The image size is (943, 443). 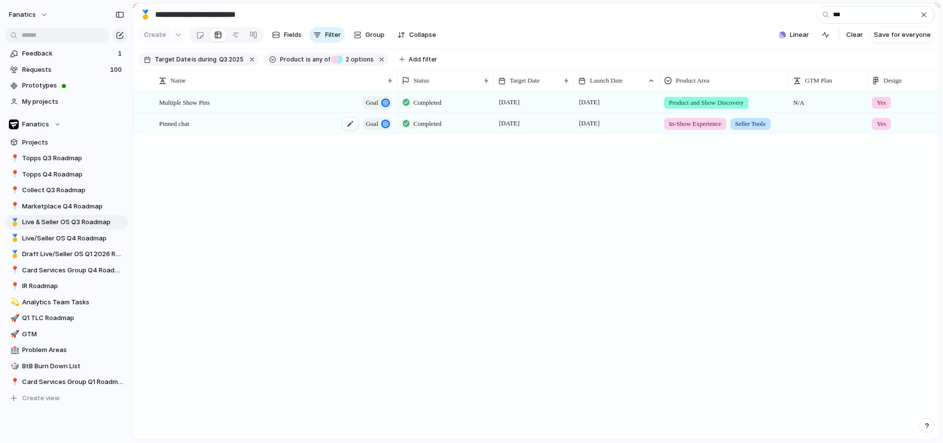 What do you see at coordinates (369, 35) in the screenshot?
I see `button: Group` at bounding box center [369, 35].